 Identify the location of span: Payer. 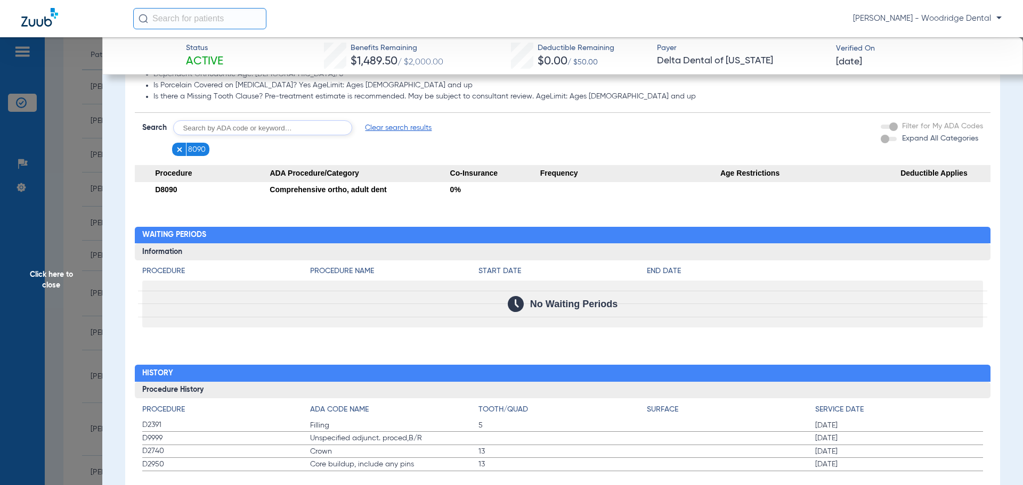
(742, 48).